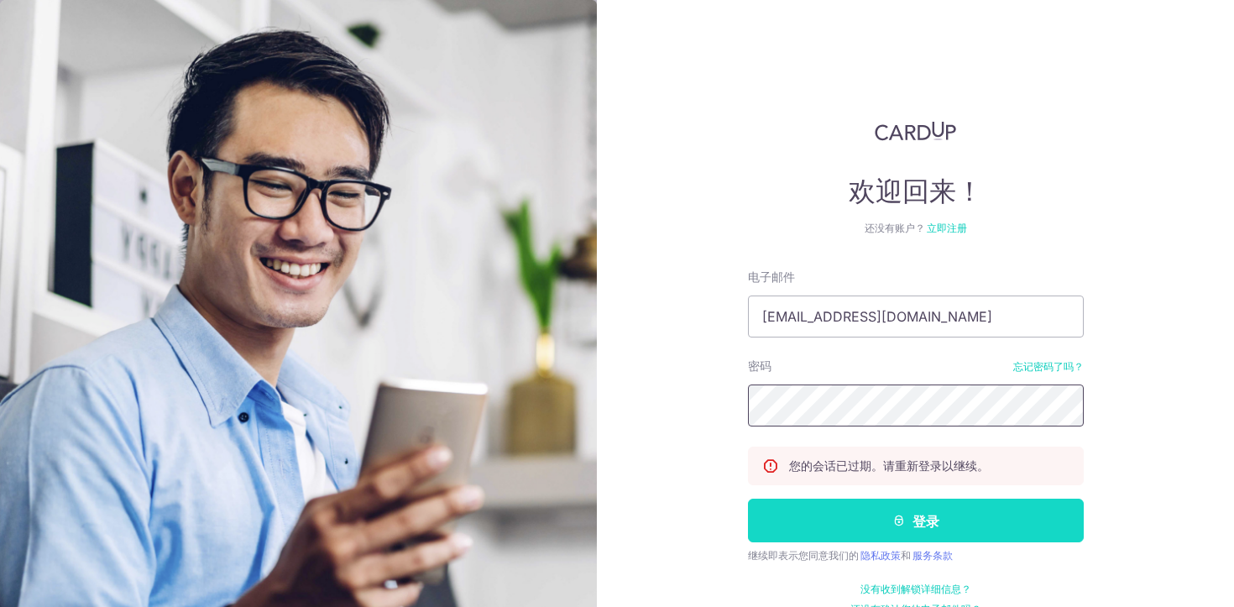 This screenshot has height=607, width=1234. Describe the element at coordinates (760, 365) in the screenshot. I see `font: 密码` at that location.